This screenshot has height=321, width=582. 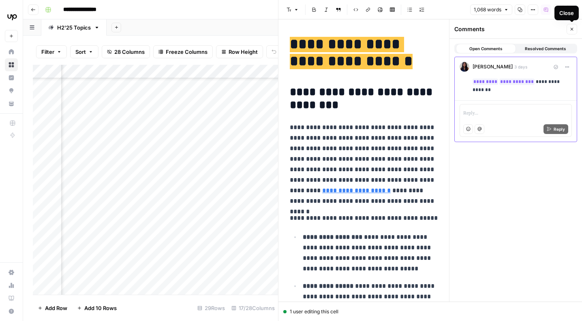 I want to click on button: Add 10 Rows, so click(x=97, y=308).